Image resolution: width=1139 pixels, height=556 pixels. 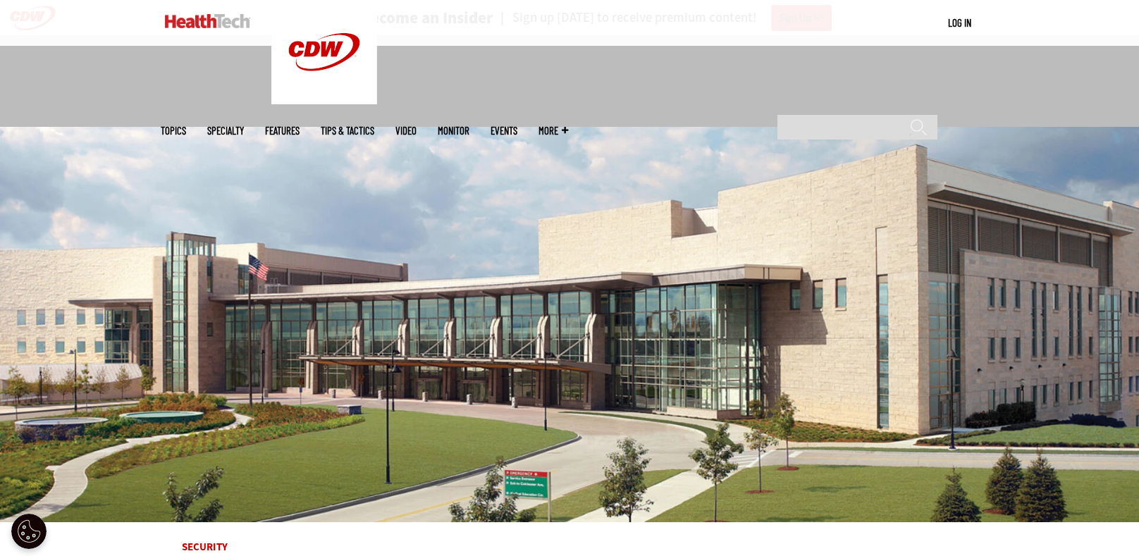 What do you see at coordinates (553, 130) in the screenshot?
I see `span: More` at bounding box center [553, 130].